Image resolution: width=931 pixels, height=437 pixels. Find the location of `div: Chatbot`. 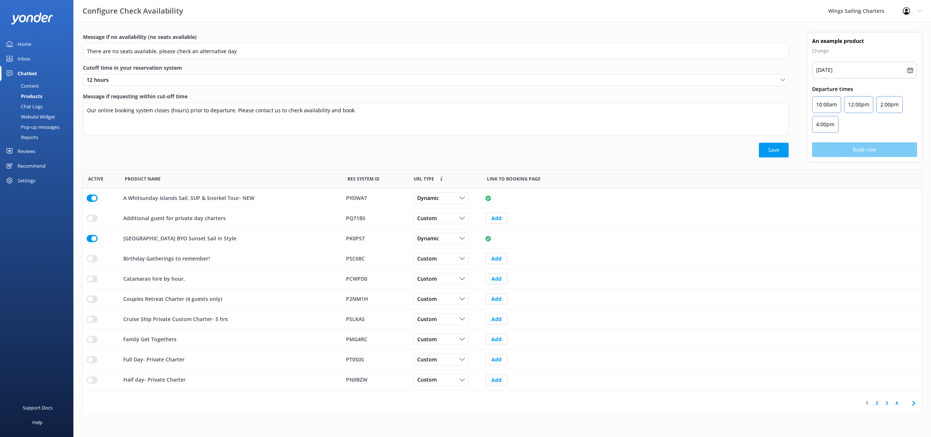

div: Chatbot is located at coordinates (27, 73).